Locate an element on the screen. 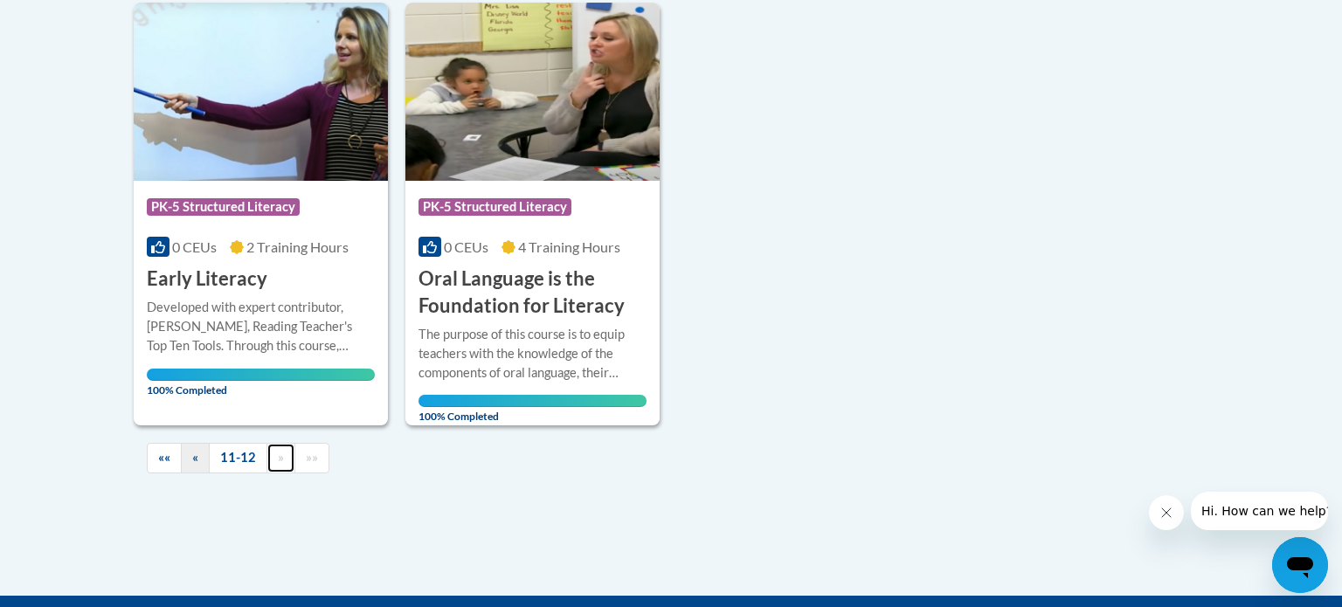 This screenshot has width=1342, height=607. a: Previous is located at coordinates (195, 458).